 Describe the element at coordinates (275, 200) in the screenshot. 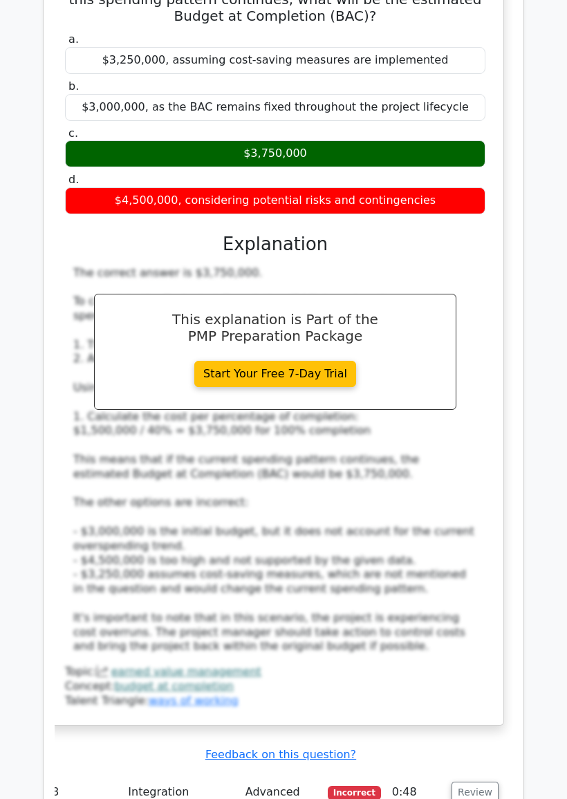

I see `div: $4,500,000, considering potential risks and contingencies` at that location.